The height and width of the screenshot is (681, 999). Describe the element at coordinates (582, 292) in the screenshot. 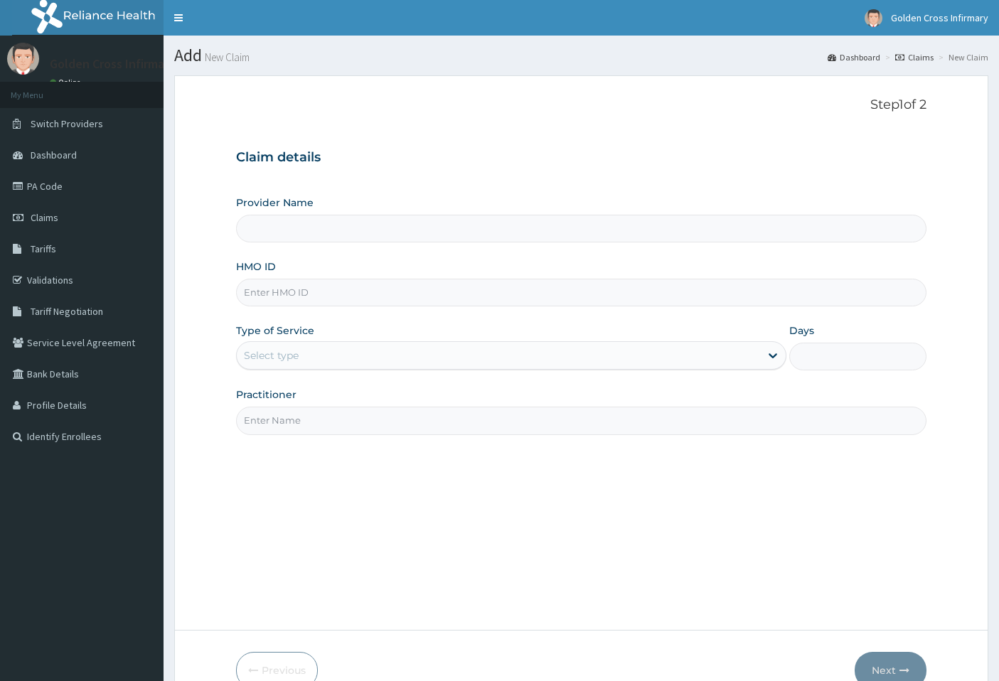

I see `input: Enter HMO ID` at that location.